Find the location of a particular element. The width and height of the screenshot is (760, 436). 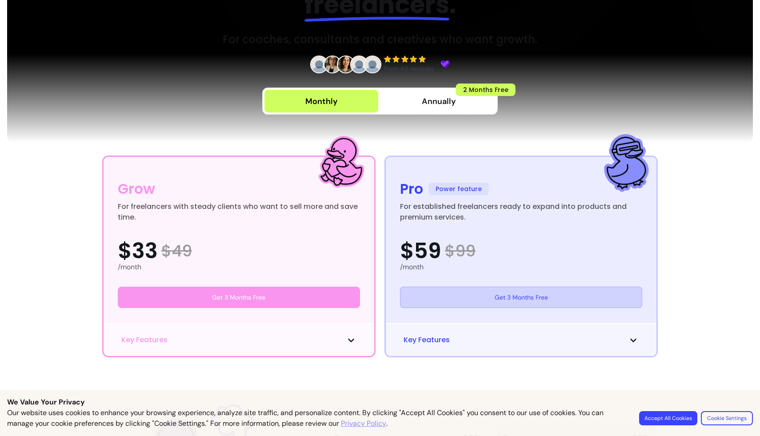

span: $ 49 is located at coordinates (177, 251).